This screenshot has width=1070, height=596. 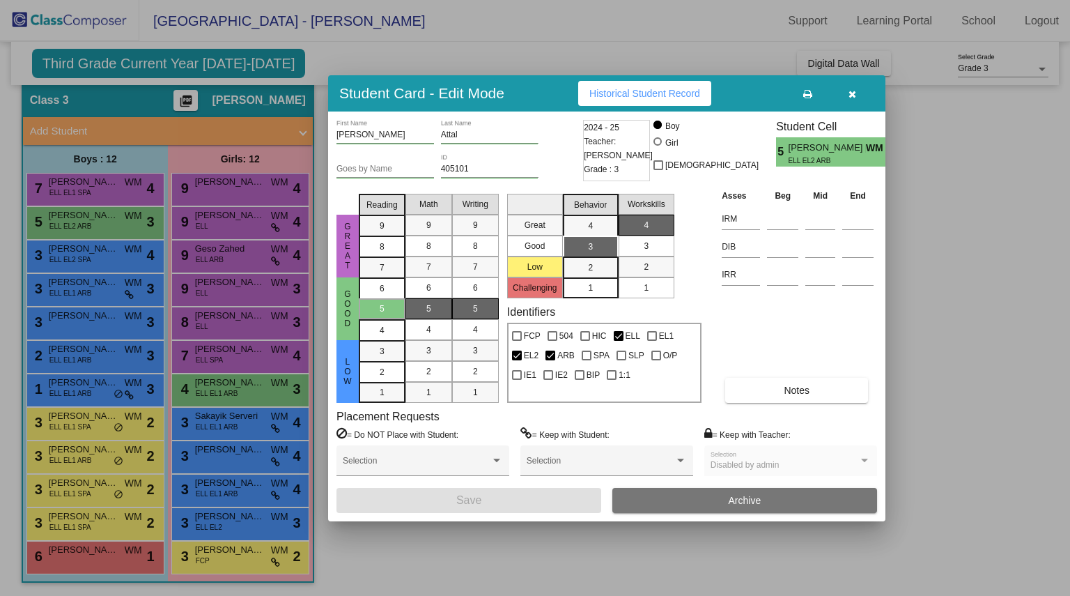 I want to click on span: Reading, so click(x=382, y=205).